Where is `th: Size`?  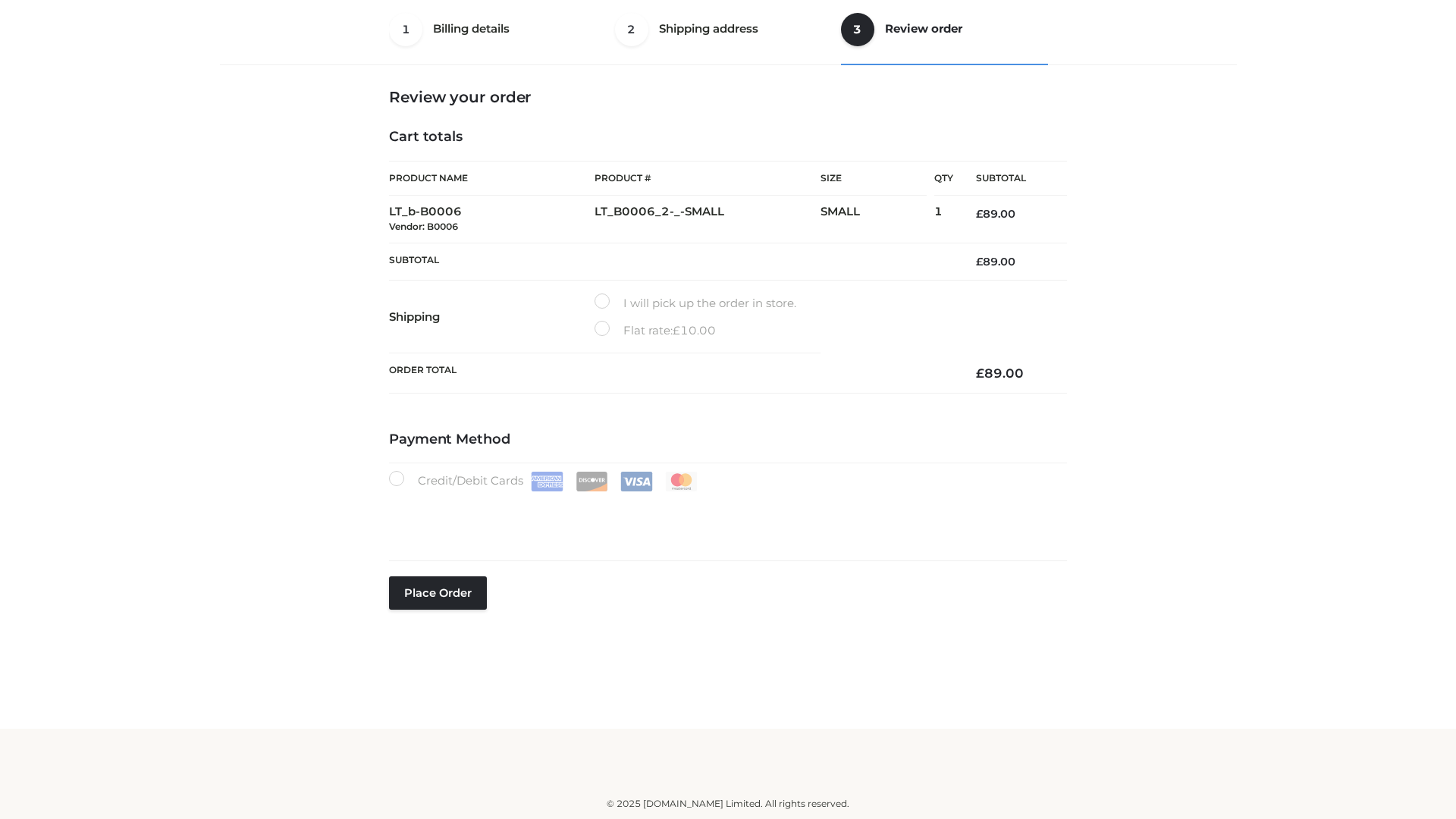 th: Size is located at coordinates (874, 178).